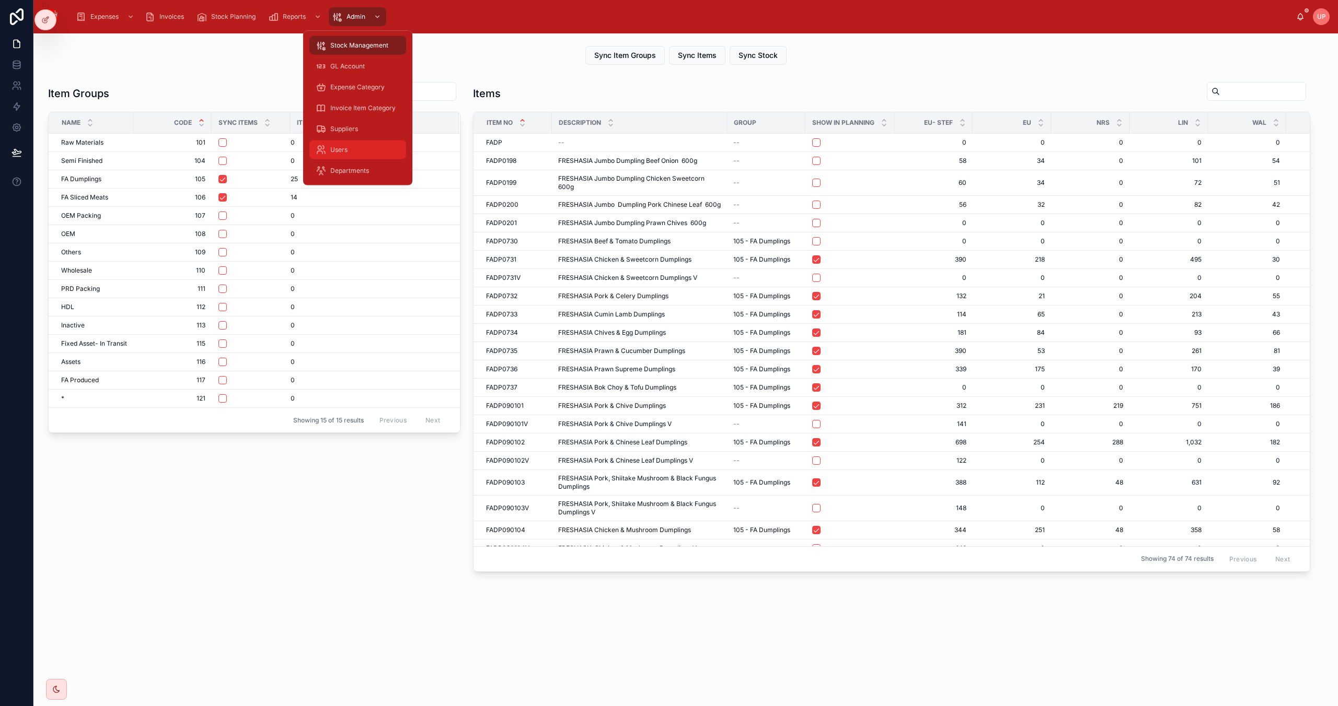 The width and height of the screenshot is (1338, 706). I want to click on a: 56, so click(933, 205).